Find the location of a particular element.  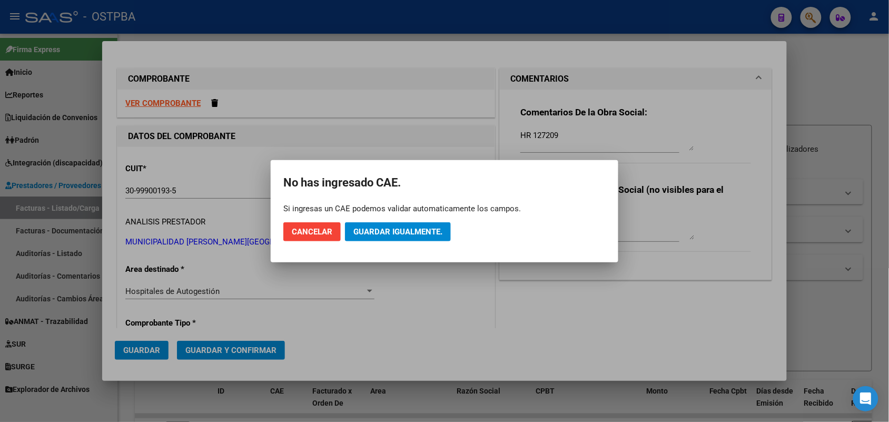

button: Guardar igualmente. is located at coordinates (398, 232).